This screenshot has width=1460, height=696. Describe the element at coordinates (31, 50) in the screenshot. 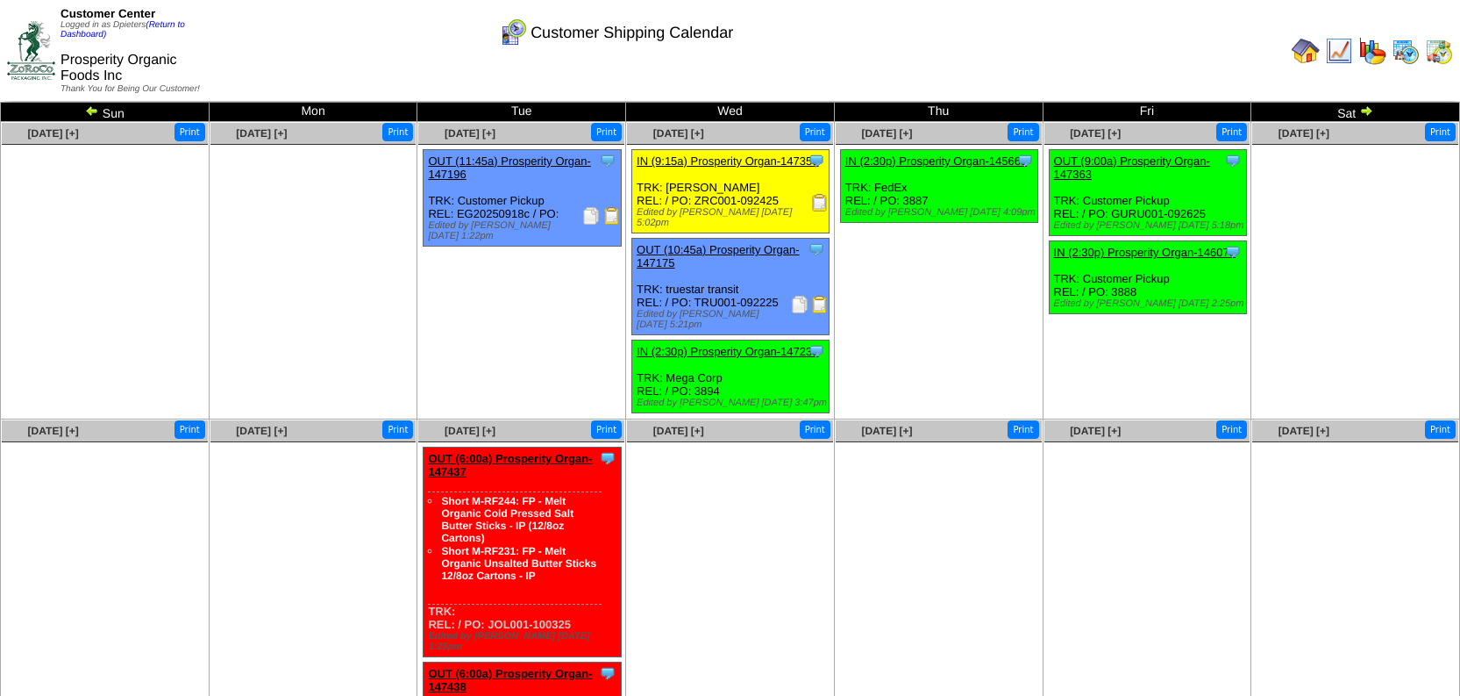

I see `img: ZoRoCo_Logo(Green%26Foil)%20jpg.webp` at that location.